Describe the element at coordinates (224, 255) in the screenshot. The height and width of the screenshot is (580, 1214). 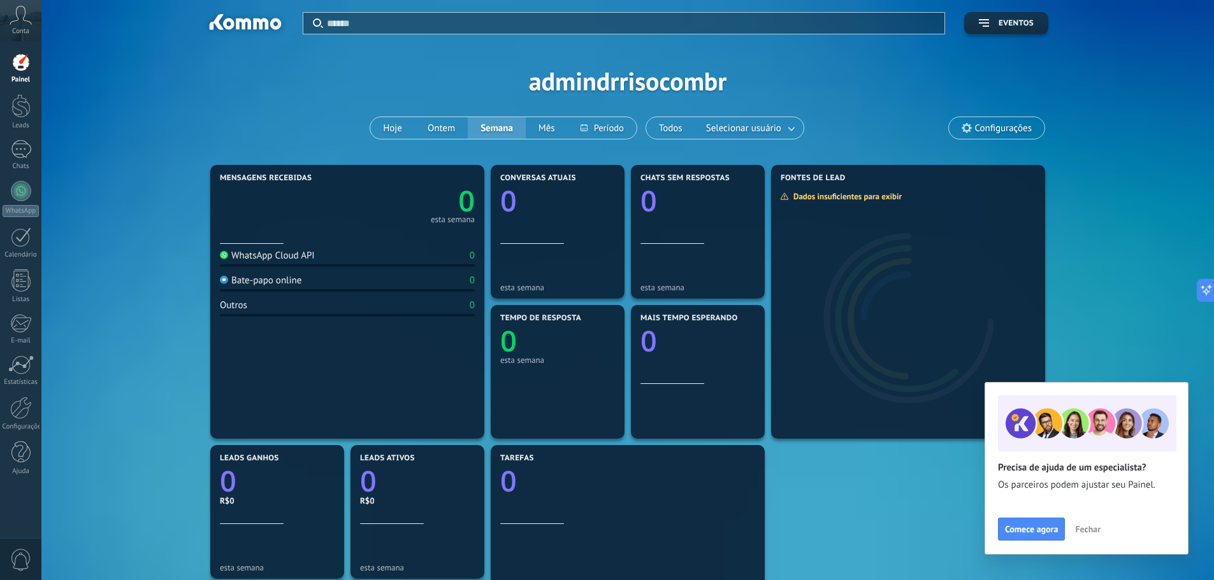
I see `img: WhatsApp Cloud API` at that location.